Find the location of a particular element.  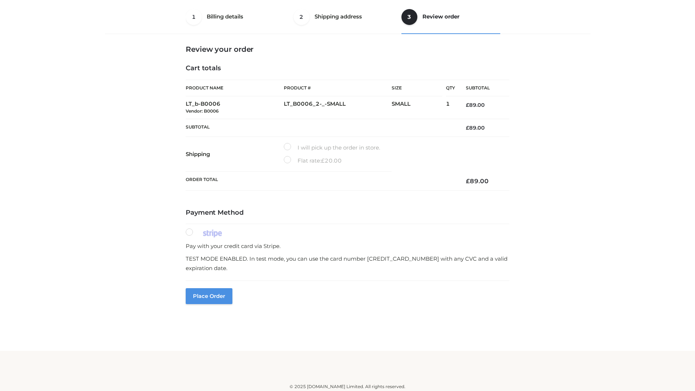

td: LT_b-B0006 is located at coordinates (234, 107).